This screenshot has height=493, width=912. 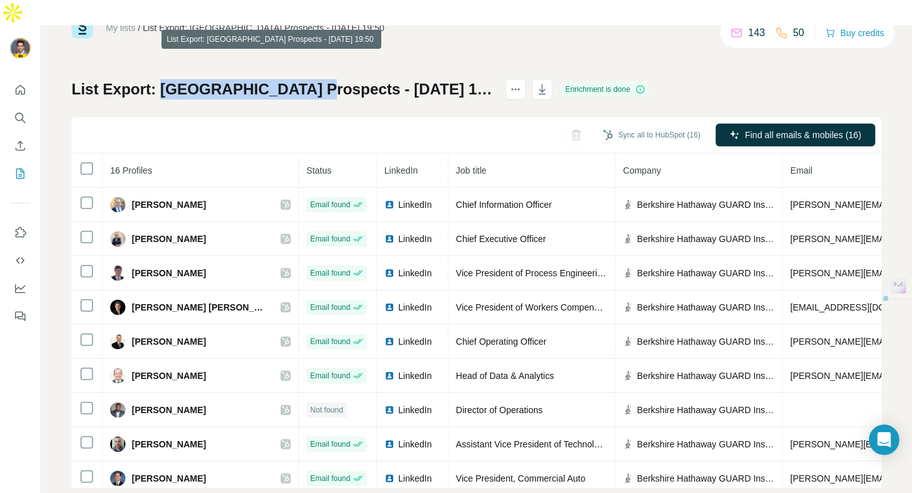 I want to click on button: Quick start, so click(x=20, y=90).